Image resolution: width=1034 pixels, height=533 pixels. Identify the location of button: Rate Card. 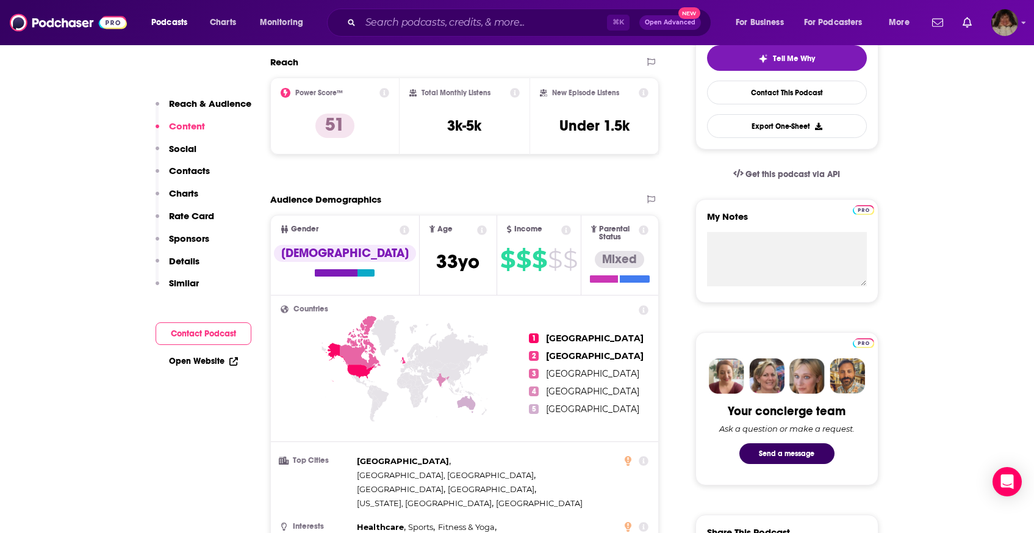
(185, 221).